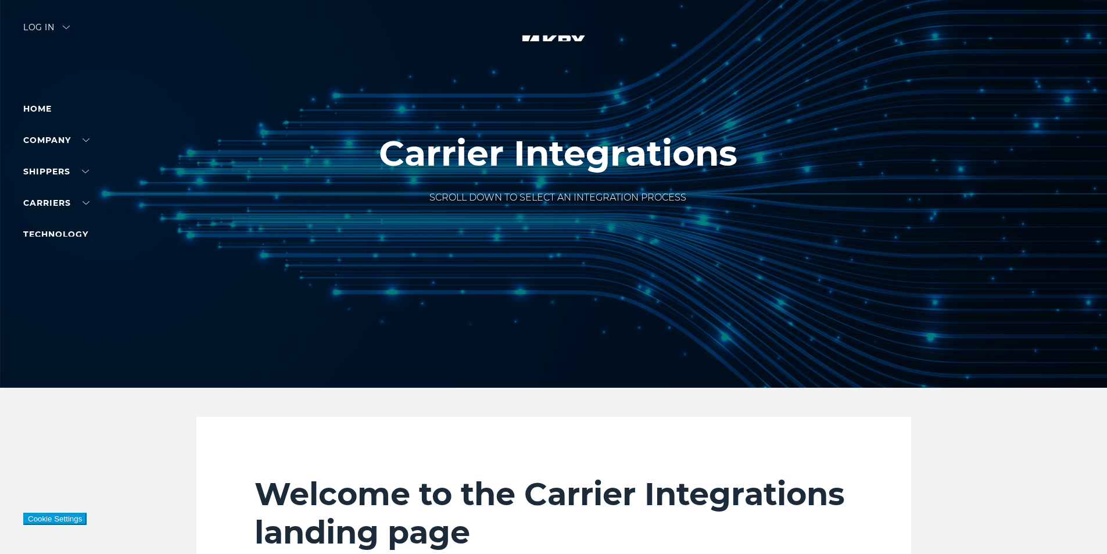 The height and width of the screenshot is (554, 1107). I want to click on a: Home, so click(37, 109).